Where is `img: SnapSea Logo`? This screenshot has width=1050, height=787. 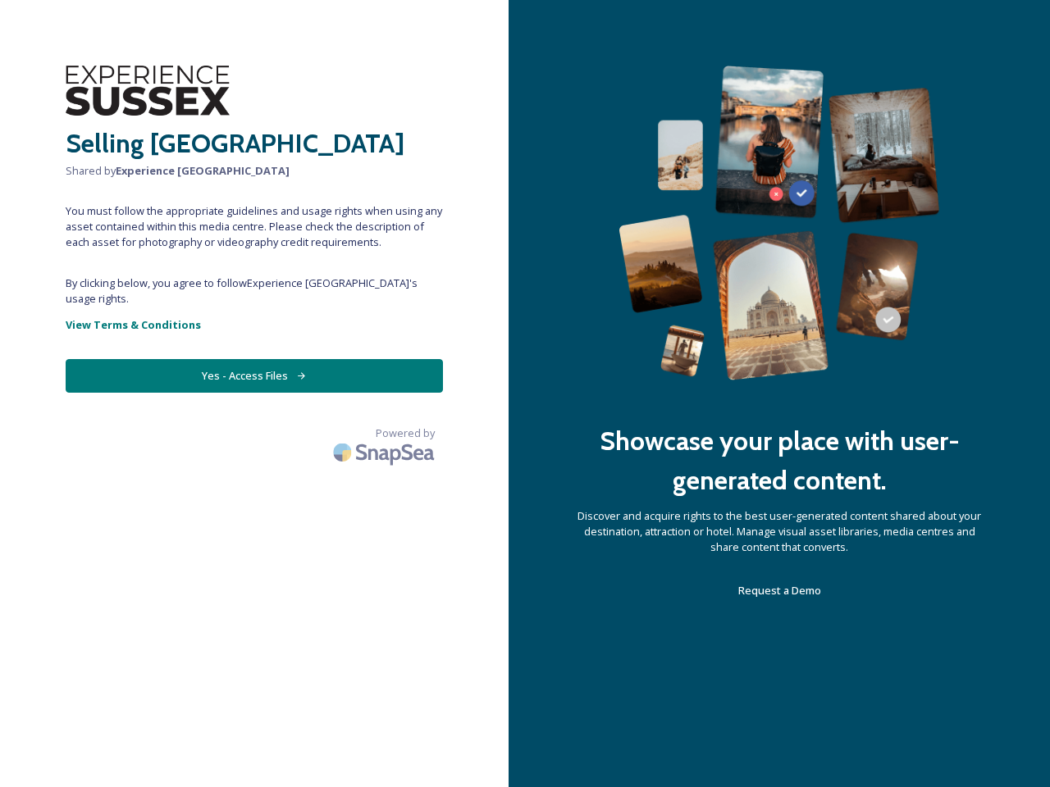 img: SnapSea Logo is located at coordinates (385, 452).